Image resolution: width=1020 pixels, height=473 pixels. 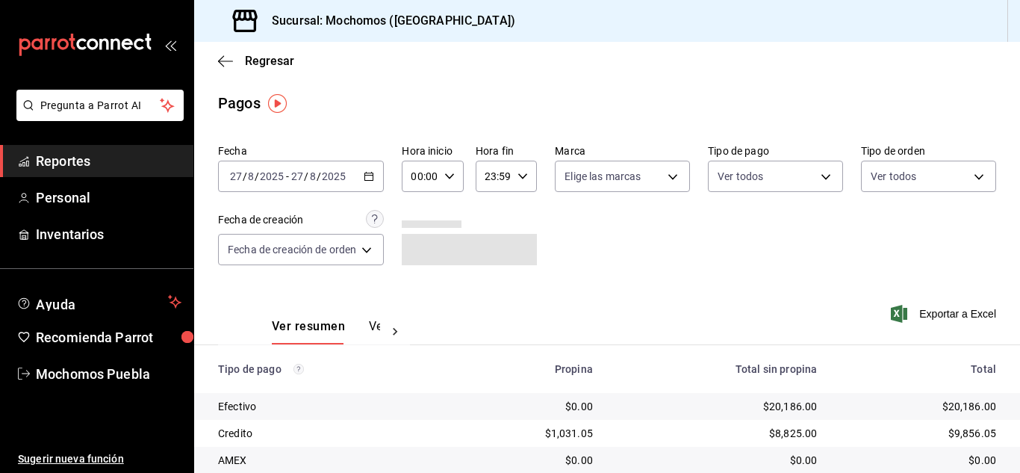 I want to click on span: Fecha de creación de orden, so click(x=292, y=249).